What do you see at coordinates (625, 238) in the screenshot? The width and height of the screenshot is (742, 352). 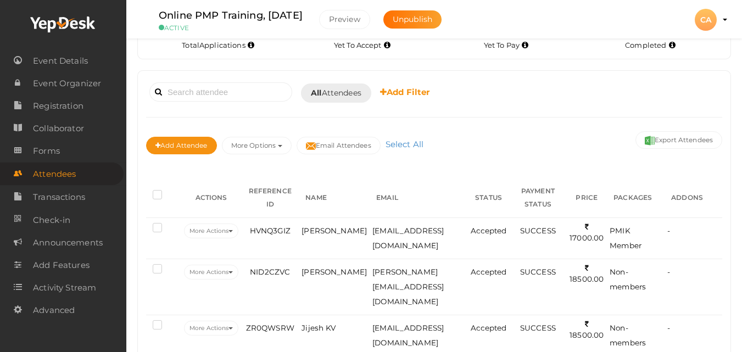 I see `span: PMIK Member` at bounding box center [625, 238].